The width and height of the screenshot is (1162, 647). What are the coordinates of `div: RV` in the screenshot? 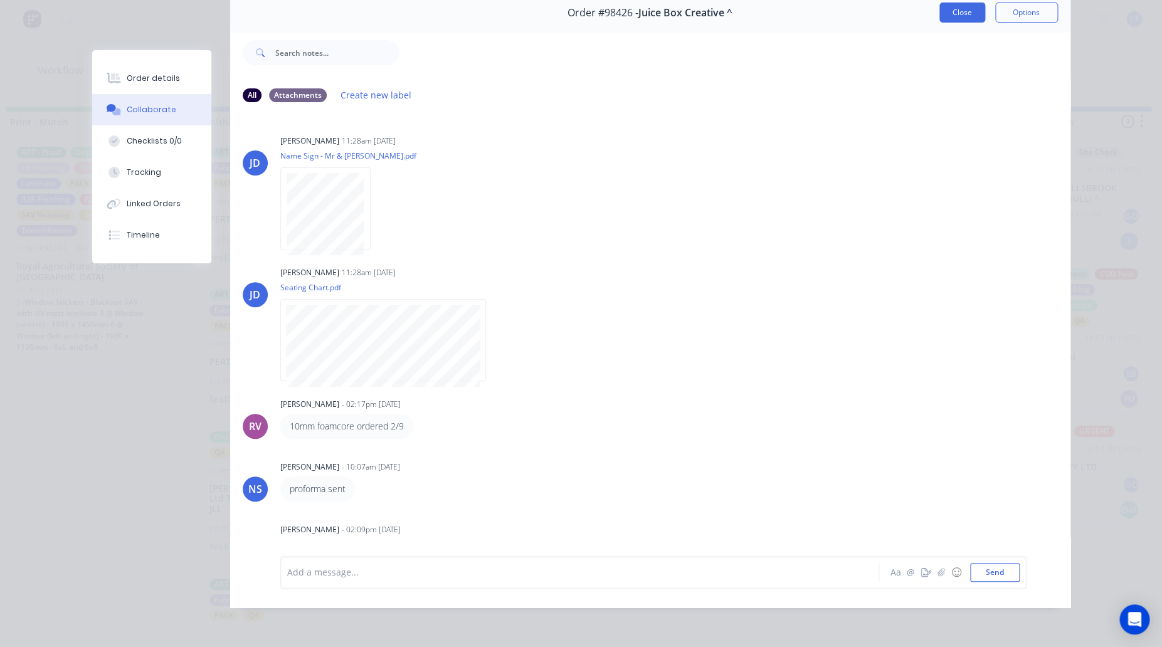 It's located at (255, 426).